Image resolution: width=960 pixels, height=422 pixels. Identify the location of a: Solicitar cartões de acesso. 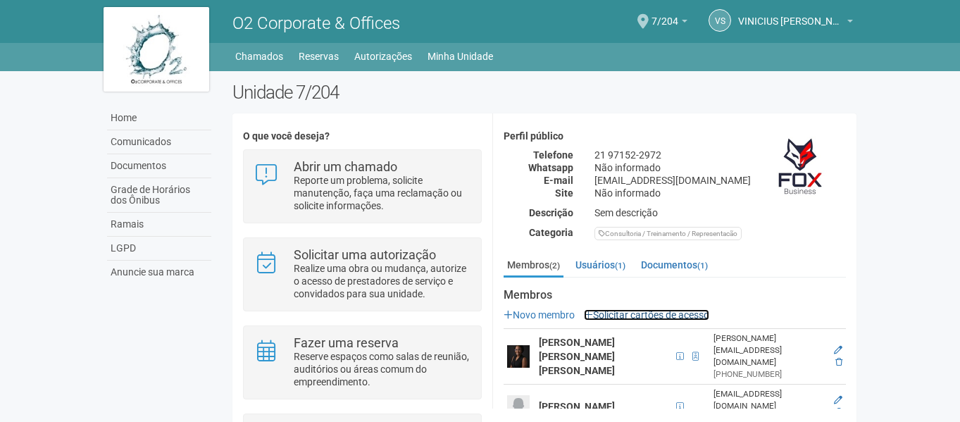
(647, 315).